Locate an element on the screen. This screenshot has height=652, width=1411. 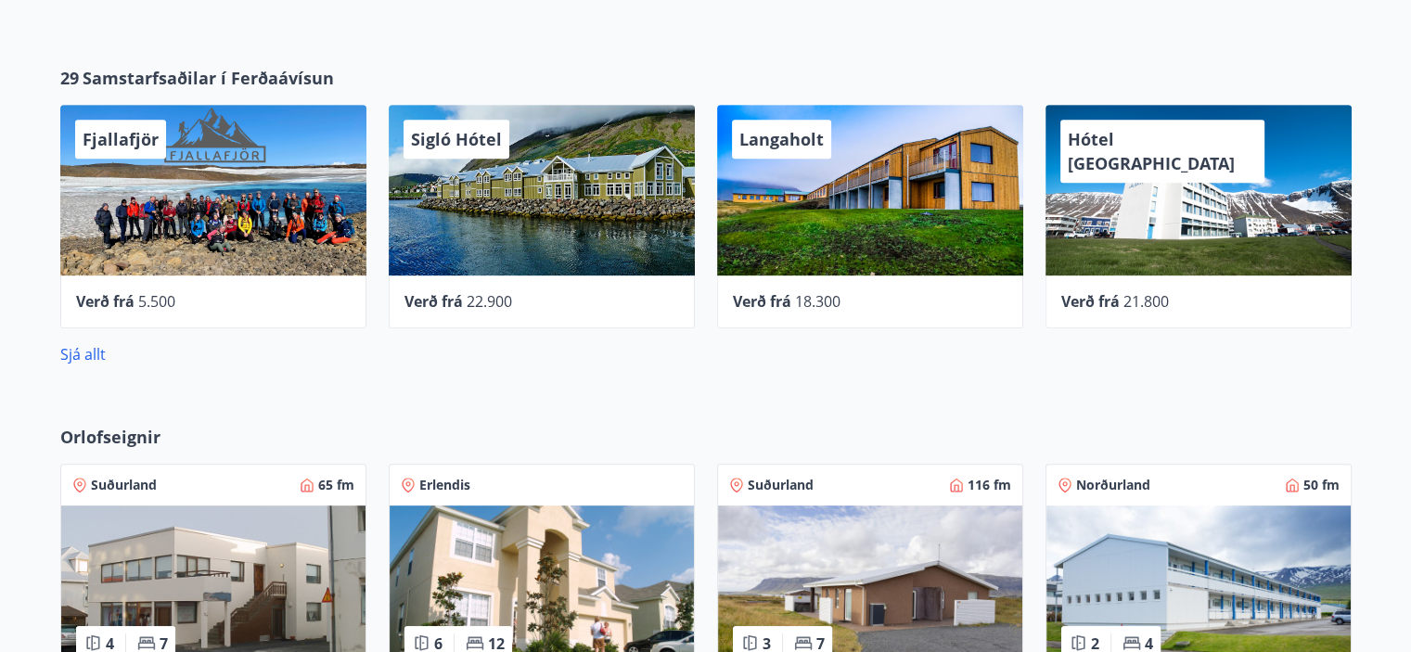
span: Erlendis is located at coordinates (444, 485).